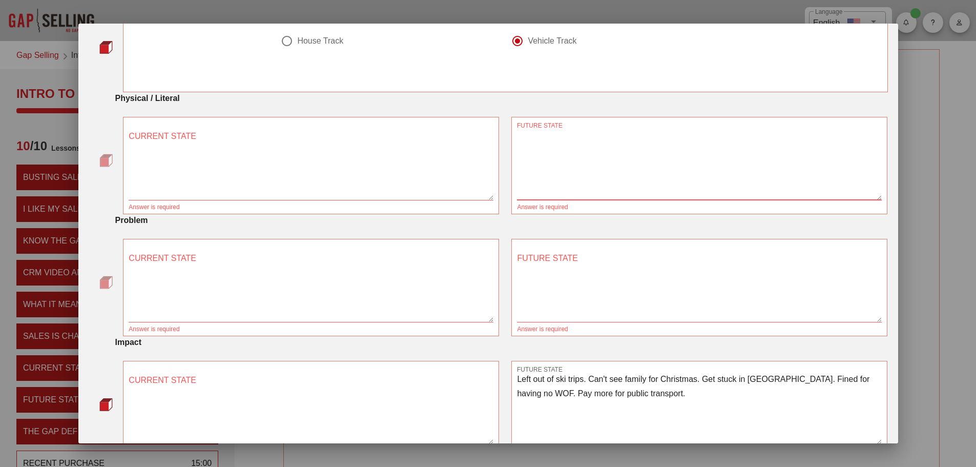 This screenshot has width=976, height=467. Describe the element at coordinates (148, 98) in the screenshot. I see `strong: Physical / Literal` at that location.